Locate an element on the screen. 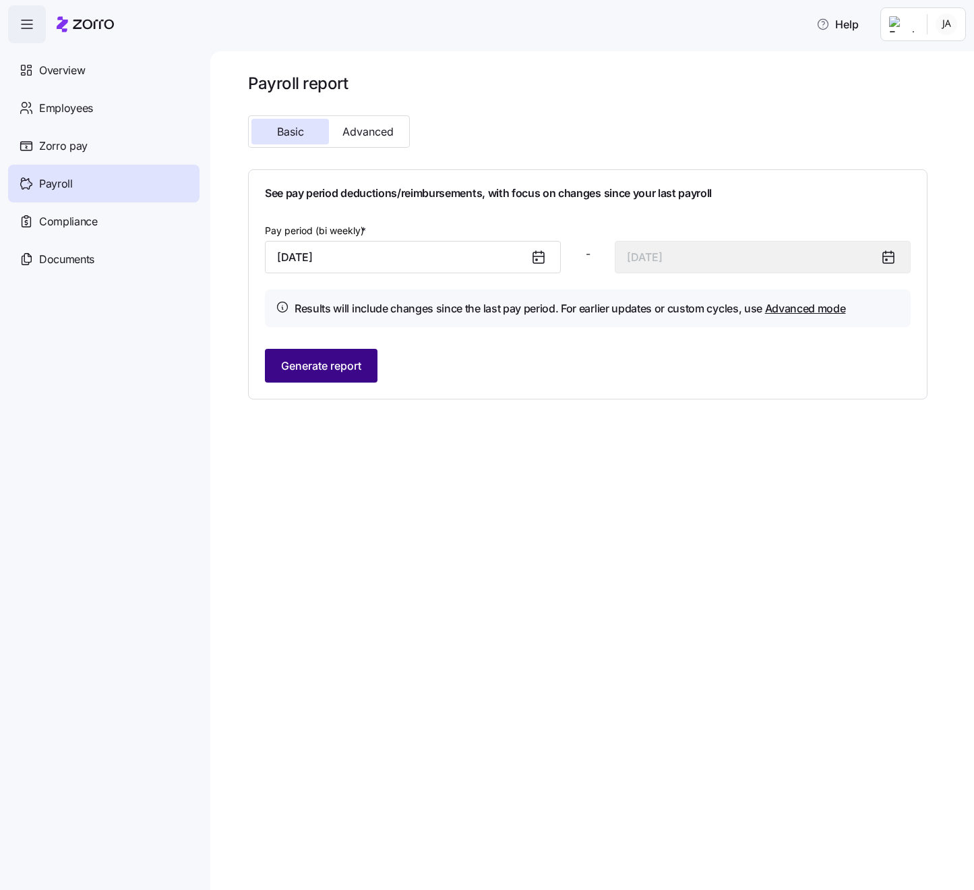  span: Payroll is located at coordinates (56, 183).